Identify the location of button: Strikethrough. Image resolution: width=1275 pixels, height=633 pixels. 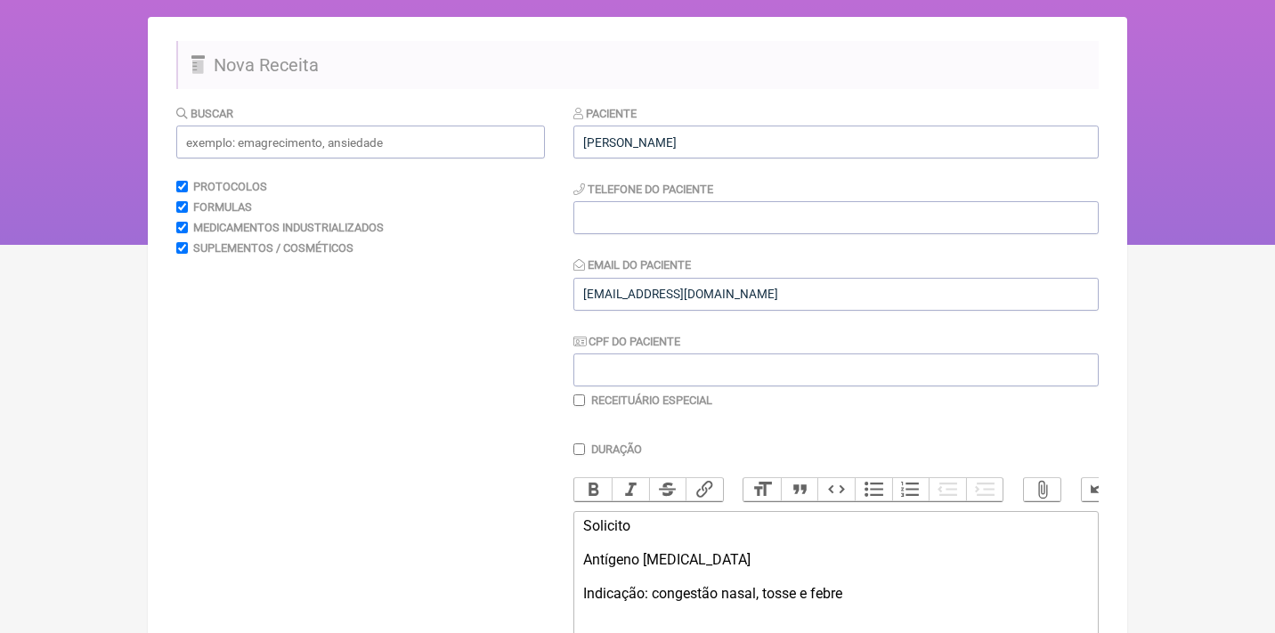
(668, 490).